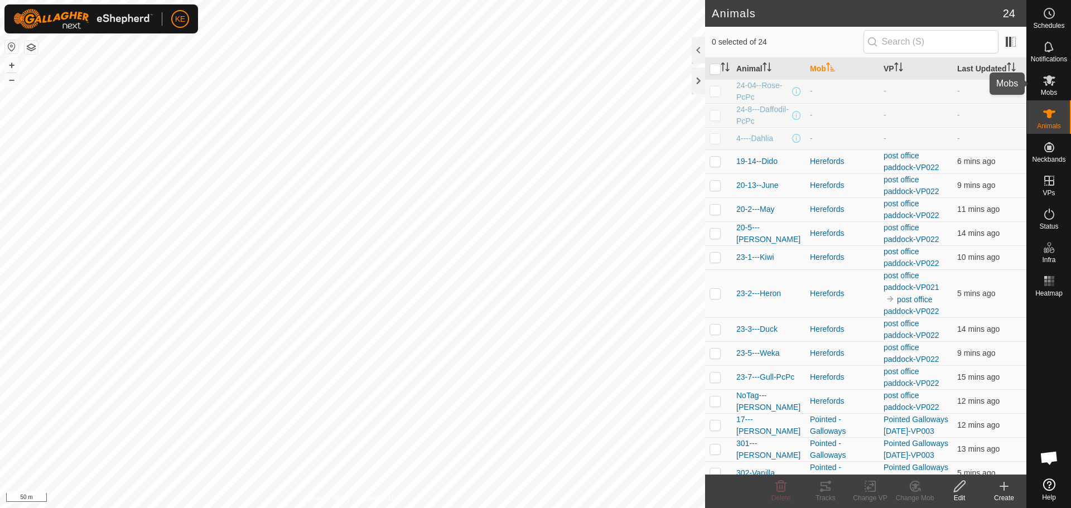  Describe the element at coordinates (979, 377) in the screenshot. I see `span: 27 Sept 2025, 1:00 pm` at that location.